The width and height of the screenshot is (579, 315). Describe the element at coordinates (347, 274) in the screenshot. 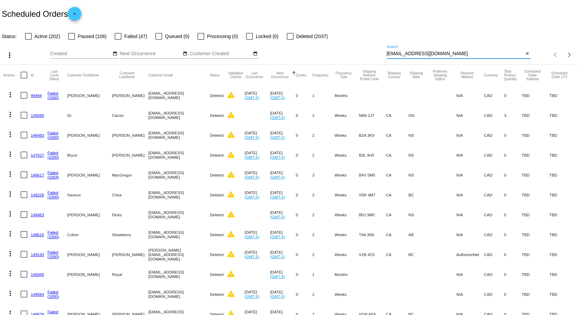

I see `mat-cell: Months` at that location.